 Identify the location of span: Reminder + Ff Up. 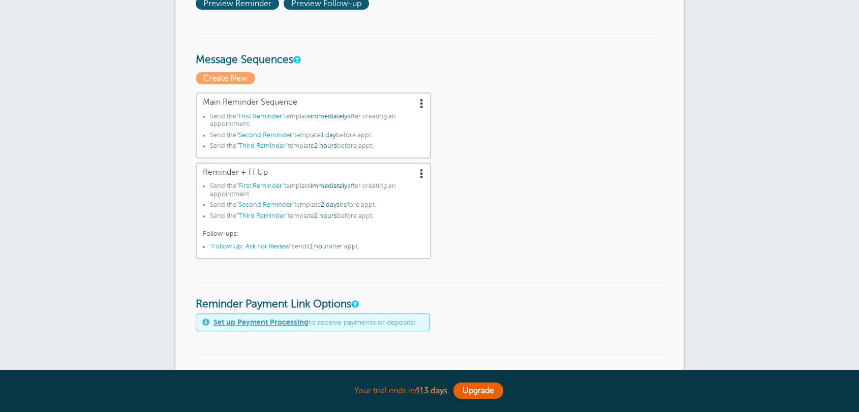
(313, 172).